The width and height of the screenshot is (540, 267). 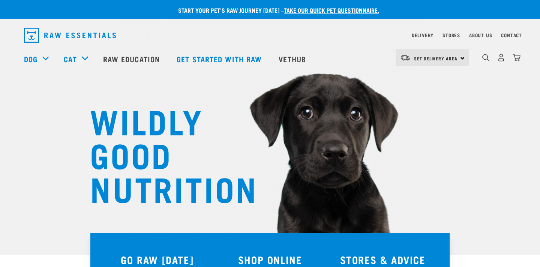 What do you see at coordinates (270, 259) in the screenshot?
I see `h3: SHOP ONLINE` at bounding box center [270, 259].